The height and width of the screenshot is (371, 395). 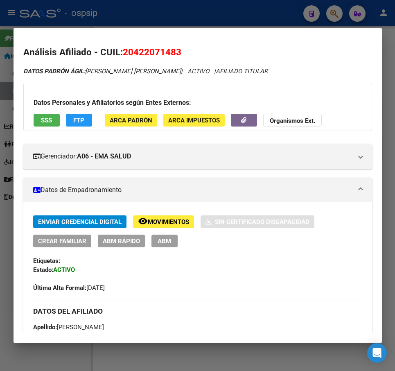 I want to click on span: ABM, so click(x=164, y=241).